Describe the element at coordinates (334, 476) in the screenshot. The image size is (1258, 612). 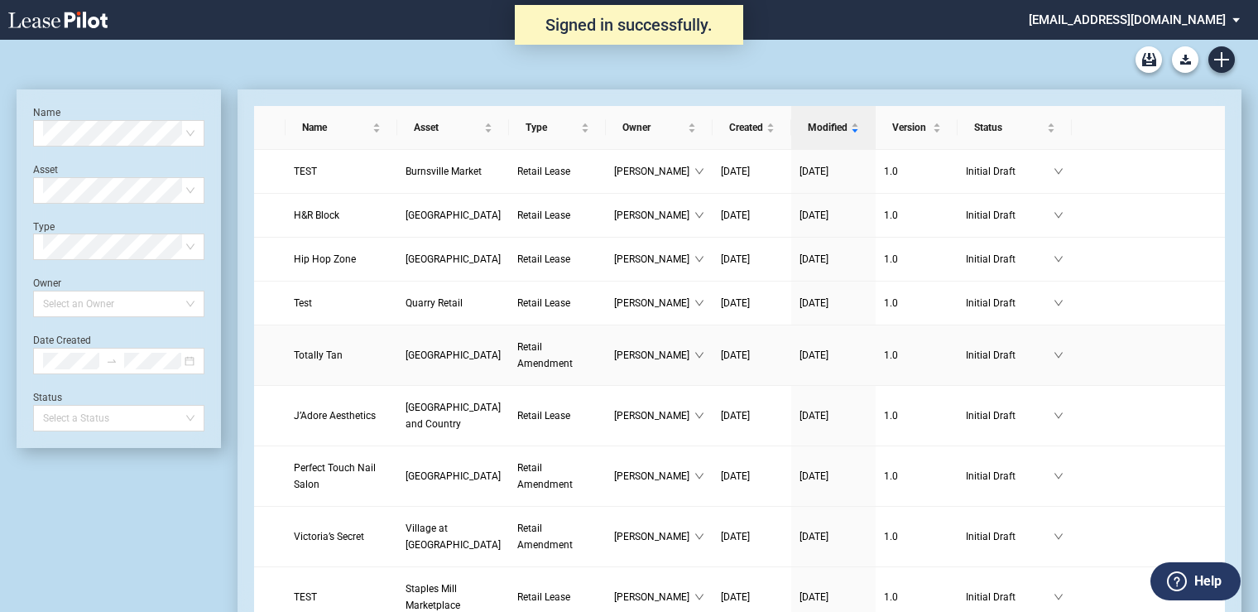
I see `span: Perfect Touch Nail Salon` at that location.